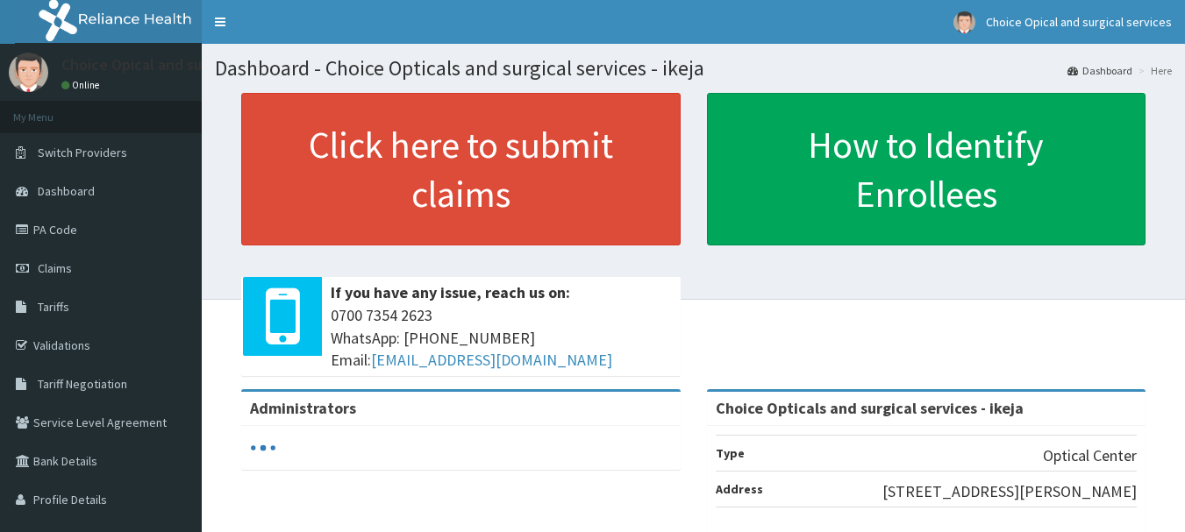 This screenshot has width=1185, height=532. Describe the element at coordinates (82, 85) in the screenshot. I see `a: Online` at that location.